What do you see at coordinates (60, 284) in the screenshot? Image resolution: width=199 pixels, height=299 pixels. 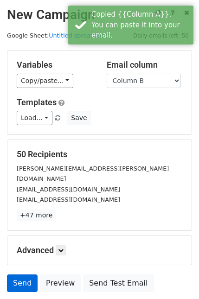 I see `a: Preview` at bounding box center [60, 284].